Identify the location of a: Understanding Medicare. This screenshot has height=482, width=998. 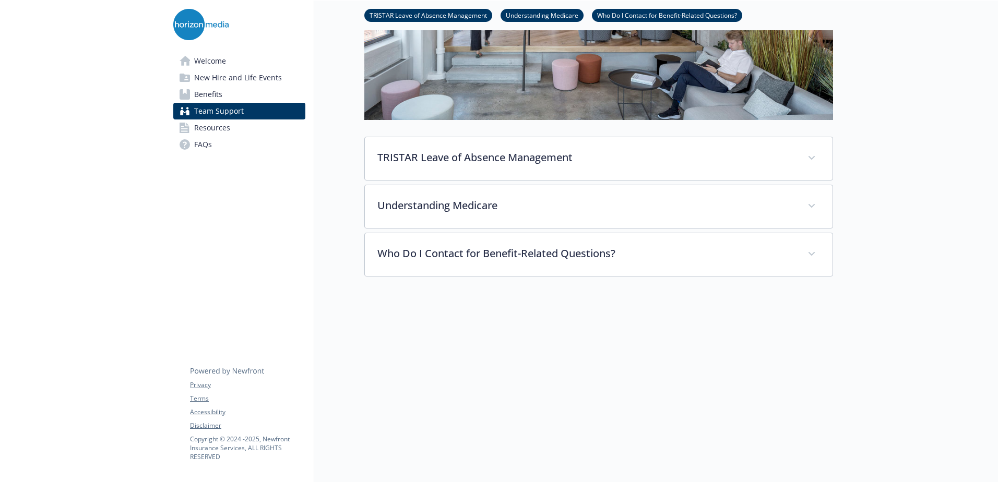
(542, 15).